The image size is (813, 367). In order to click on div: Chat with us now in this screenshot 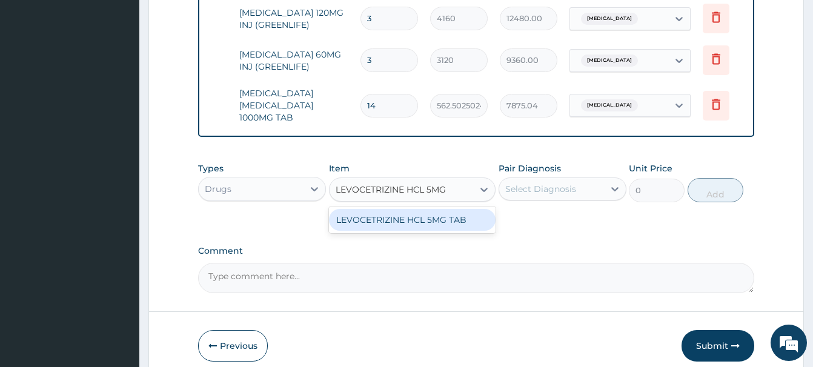, I will do `click(133, 76)`.